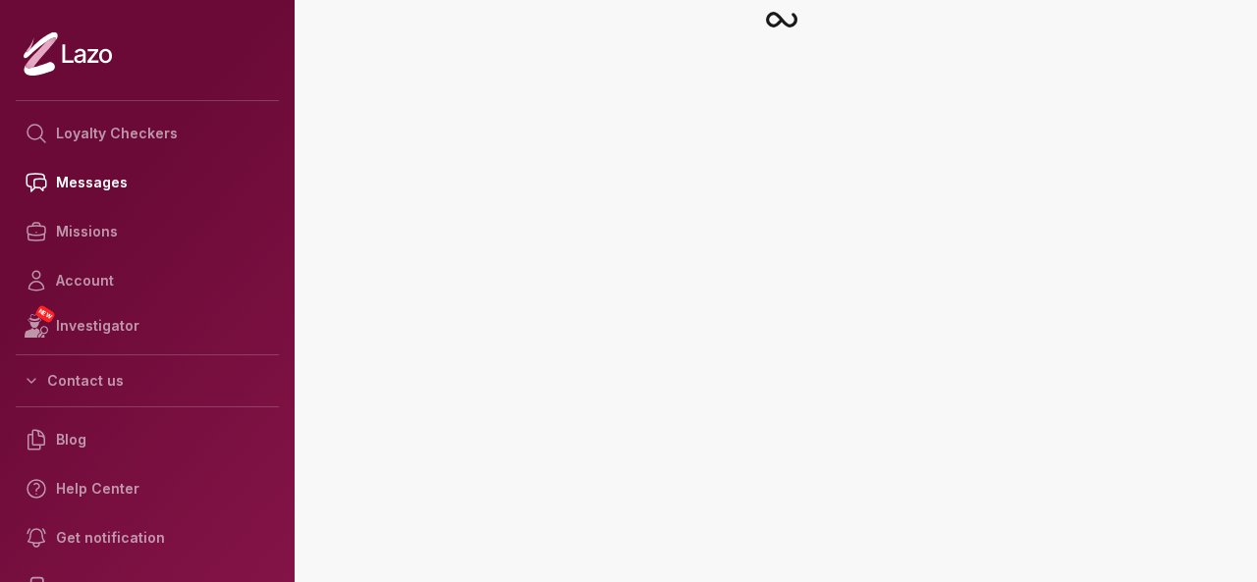 This screenshot has height=582, width=1257. Describe the element at coordinates (147, 134) in the screenshot. I see `a: Loyalty Checkers` at that location.